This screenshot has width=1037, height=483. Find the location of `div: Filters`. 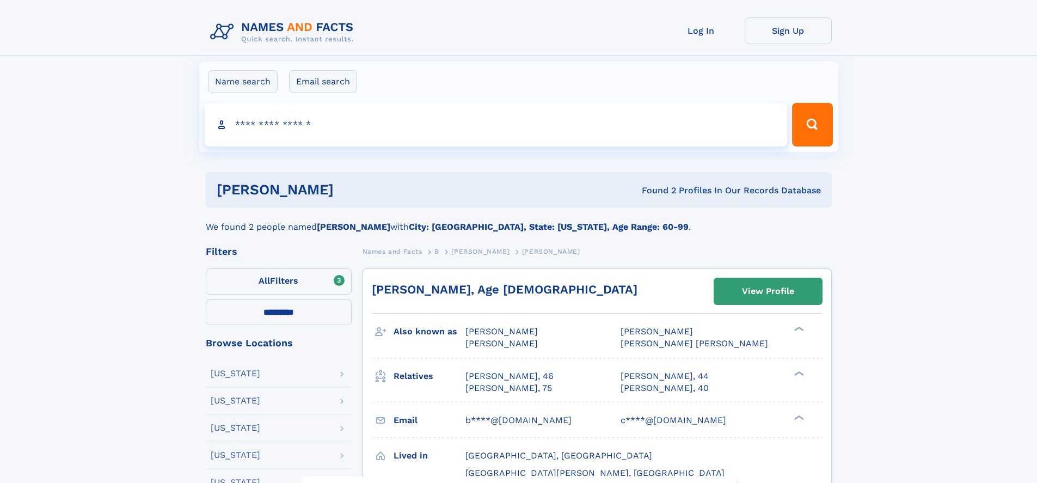

div: Filters is located at coordinates (279, 251).